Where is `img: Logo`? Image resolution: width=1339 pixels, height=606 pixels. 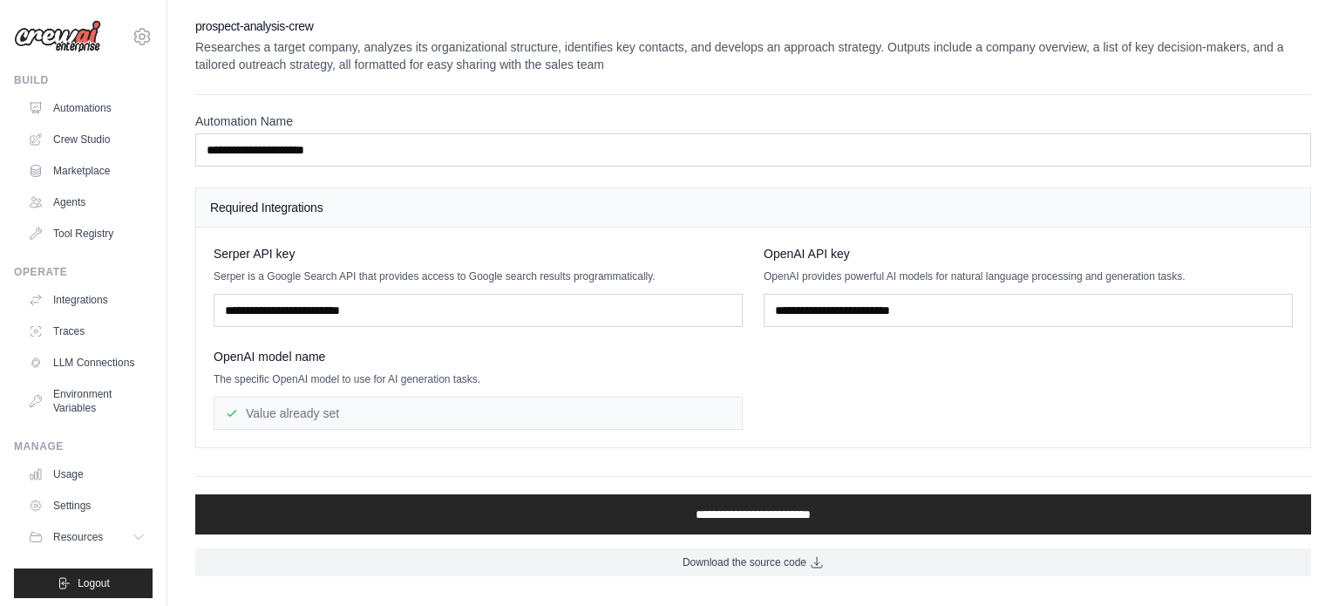 img: Logo is located at coordinates (58, 37).